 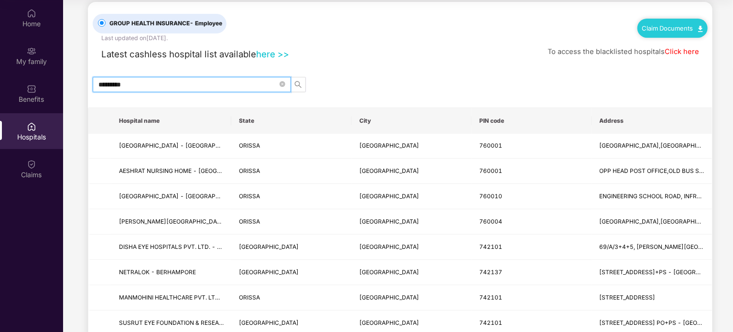 What do you see at coordinates (652, 146) in the screenshot?
I see `td: SUSHRUTA NAGAR,GOBIND BIHAR,M G ROAD,` at bounding box center [652, 146].